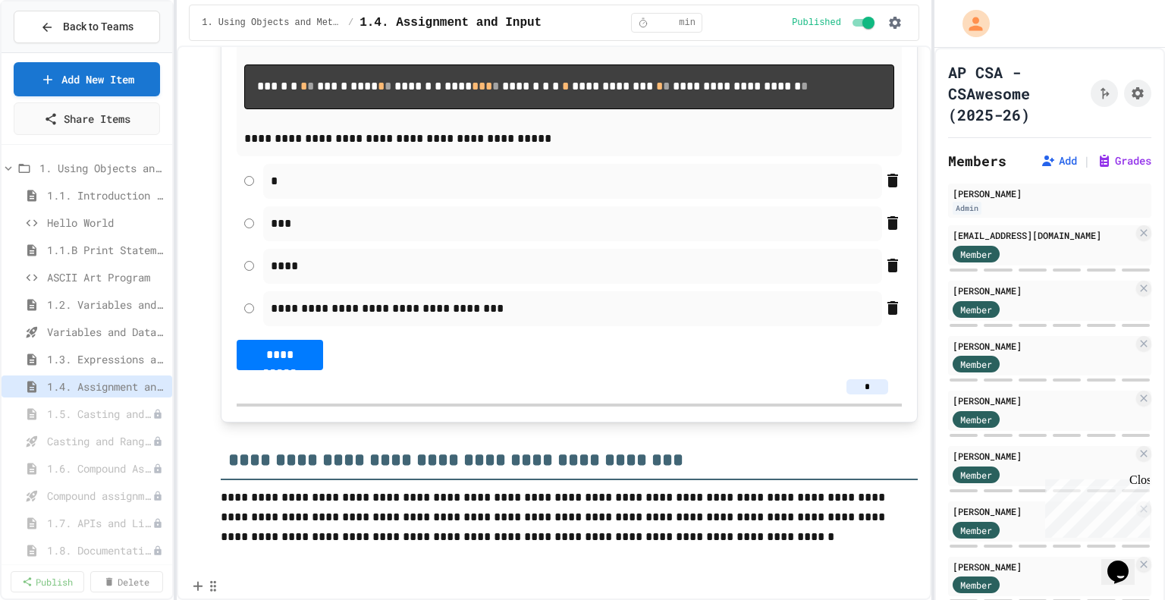 The width and height of the screenshot is (1165, 600). What do you see at coordinates (99, 550) in the screenshot?
I see `span: 1.8. Documentation with Comments and Preconditions` at bounding box center [99, 550].